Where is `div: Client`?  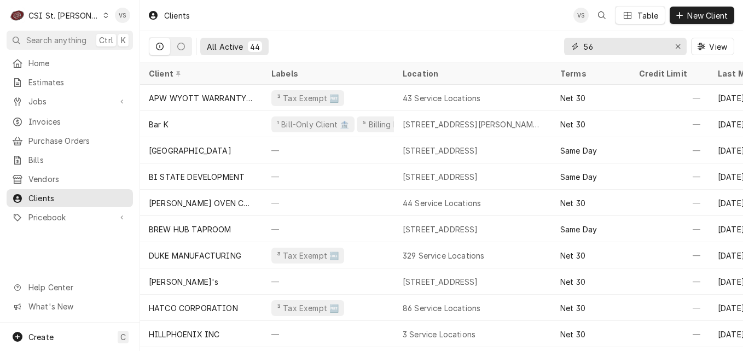 div: Client is located at coordinates (200, 73).